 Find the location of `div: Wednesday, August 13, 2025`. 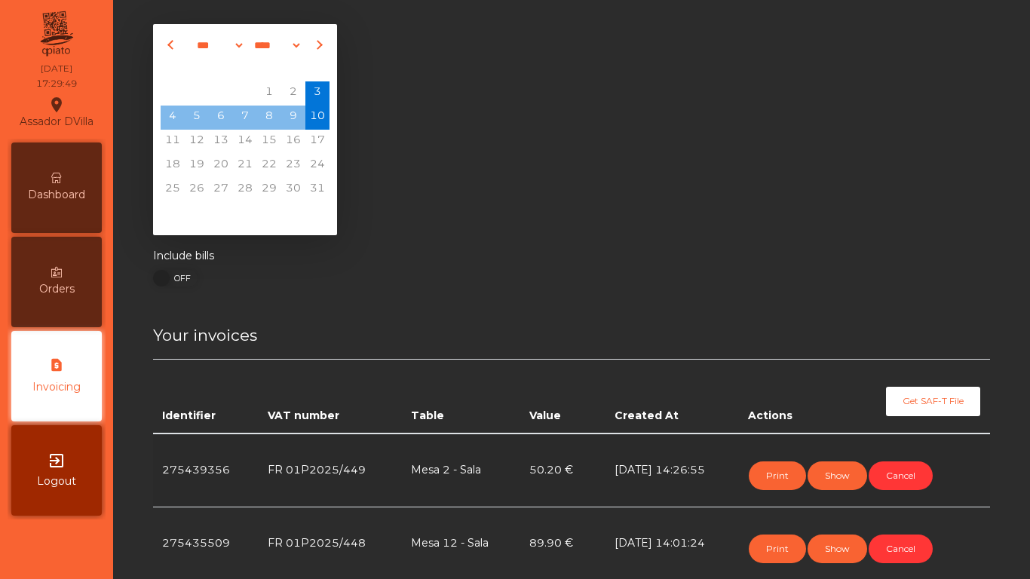

div: Wednesday, August 13, 2025 is located at coordinates (221, 142).